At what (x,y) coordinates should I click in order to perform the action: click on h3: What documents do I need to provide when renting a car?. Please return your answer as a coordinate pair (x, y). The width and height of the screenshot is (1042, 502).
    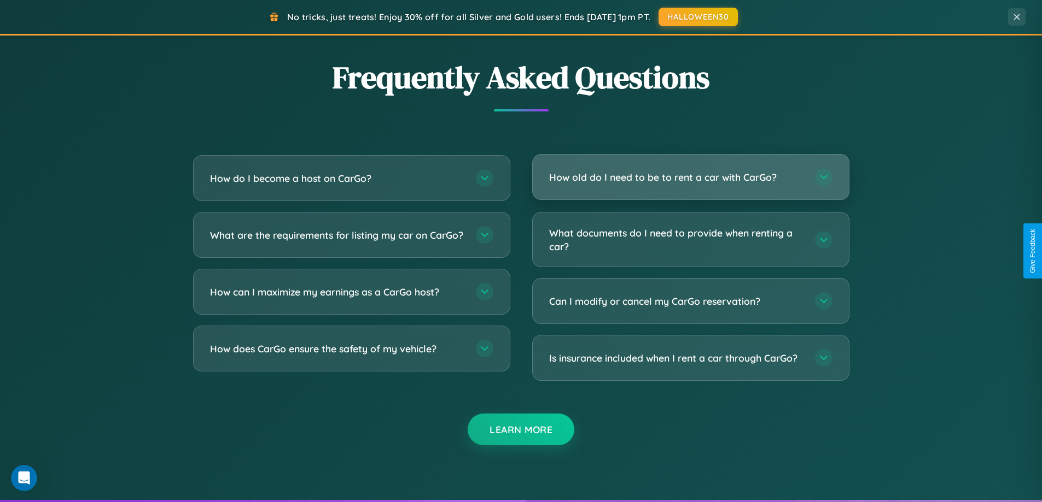
    Looking at the image, I should click on (676, 239).